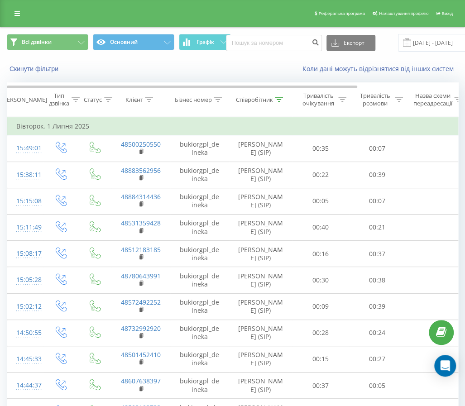  I want to click on div: 15:08:17, so click(25, 254).